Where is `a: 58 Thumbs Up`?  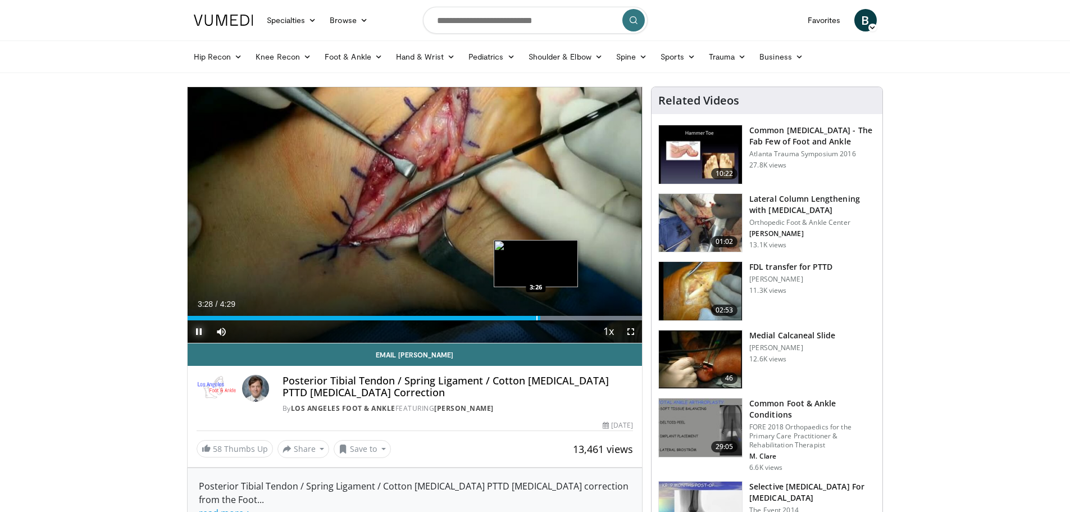 a: 58 Thumbs Up is located at coordinates (235, 448).